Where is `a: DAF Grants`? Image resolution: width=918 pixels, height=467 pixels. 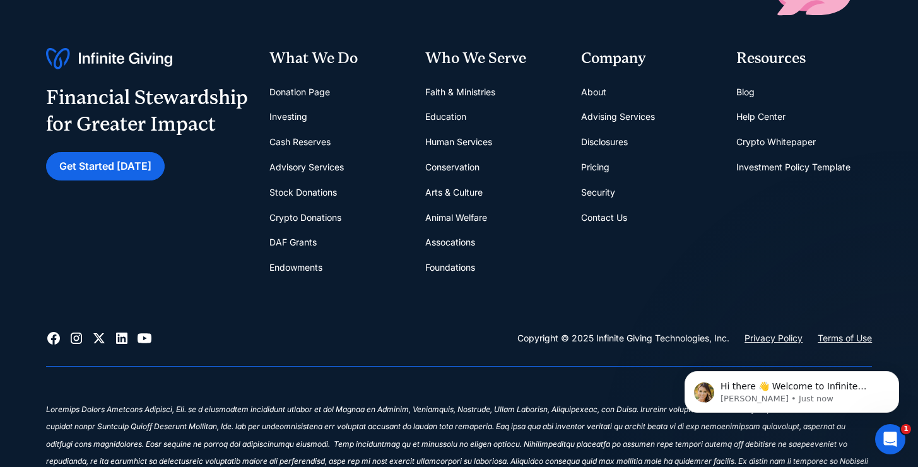
a: DAF Grants is located at coordinates (293, 242).